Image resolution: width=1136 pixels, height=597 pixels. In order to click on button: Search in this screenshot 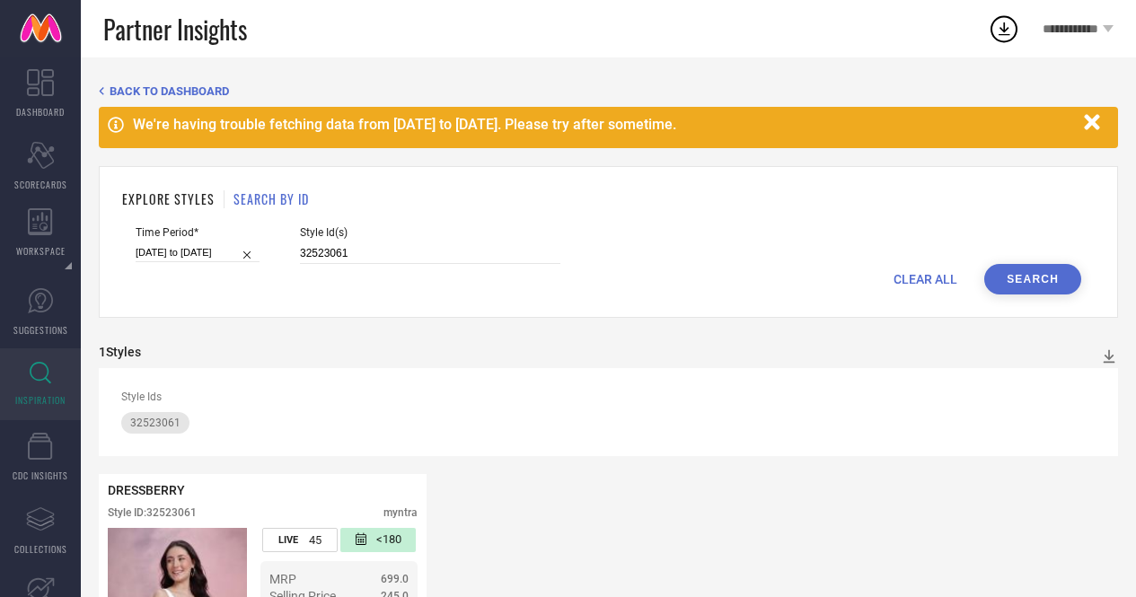, I will do `click(1032, 279)`.